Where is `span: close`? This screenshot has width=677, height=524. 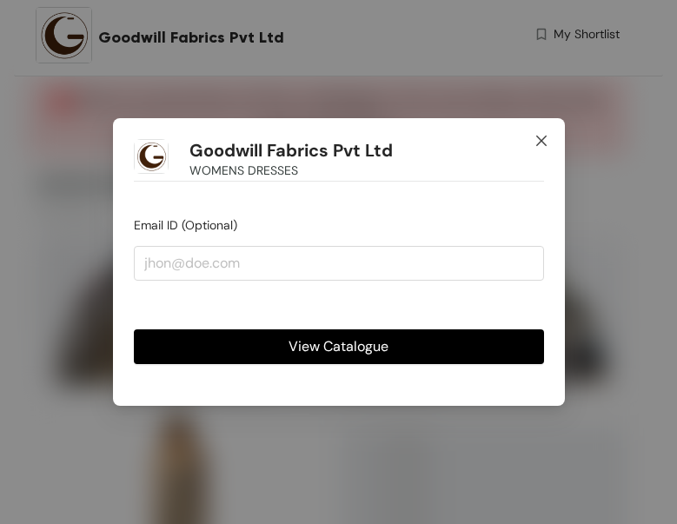 span: close is located at coordinates (541, 141).